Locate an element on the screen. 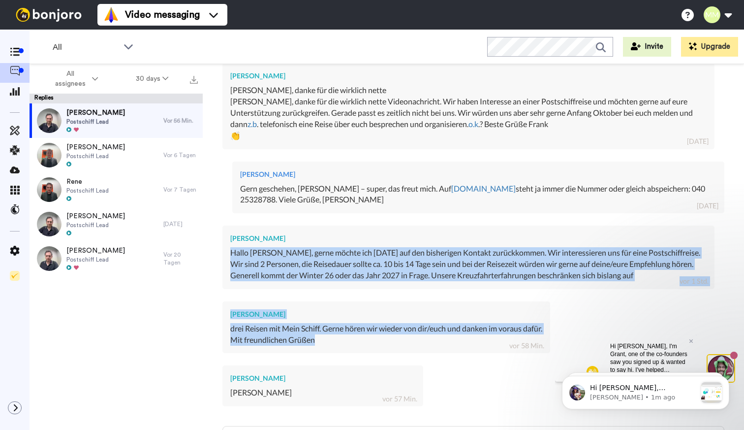 This screenshot has width=744, height=430. div: Vor 7 Tagen is located at coordinates (181, 190).